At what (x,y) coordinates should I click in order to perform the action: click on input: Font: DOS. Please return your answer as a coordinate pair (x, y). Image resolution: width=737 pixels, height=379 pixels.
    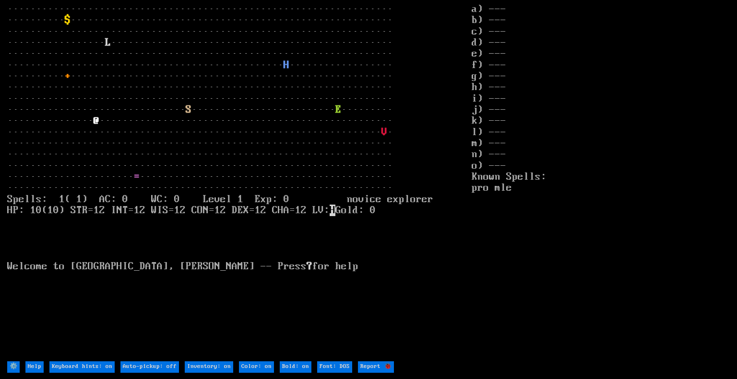
    Looking at the image, I should click on (334, 367).